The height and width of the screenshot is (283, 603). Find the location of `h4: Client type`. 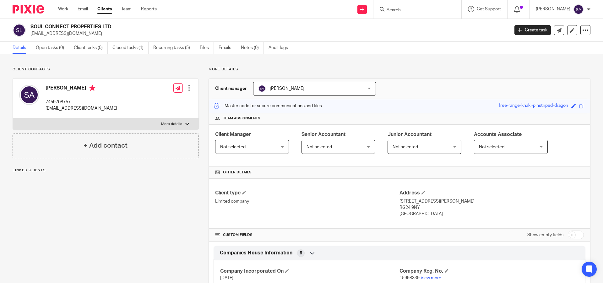

h4: Client type is located at coordinates (307, 193).